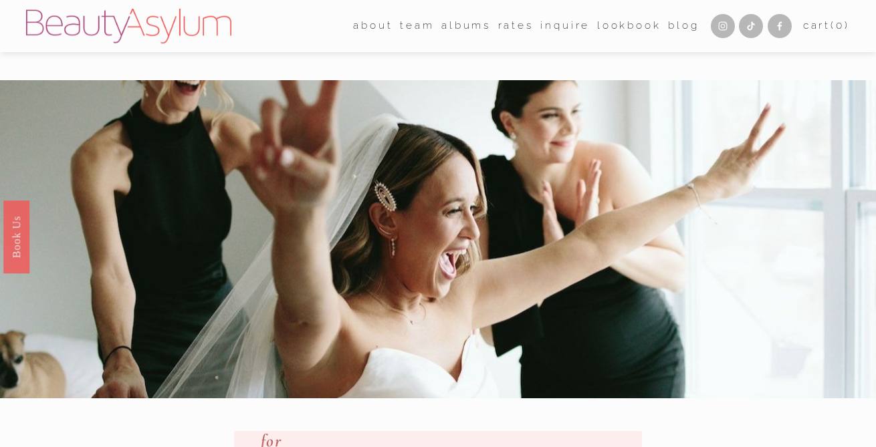  What do you see at coordinates (466, 26) in the screenshot?
I see `a: albums` at bounding box center [466, 26].